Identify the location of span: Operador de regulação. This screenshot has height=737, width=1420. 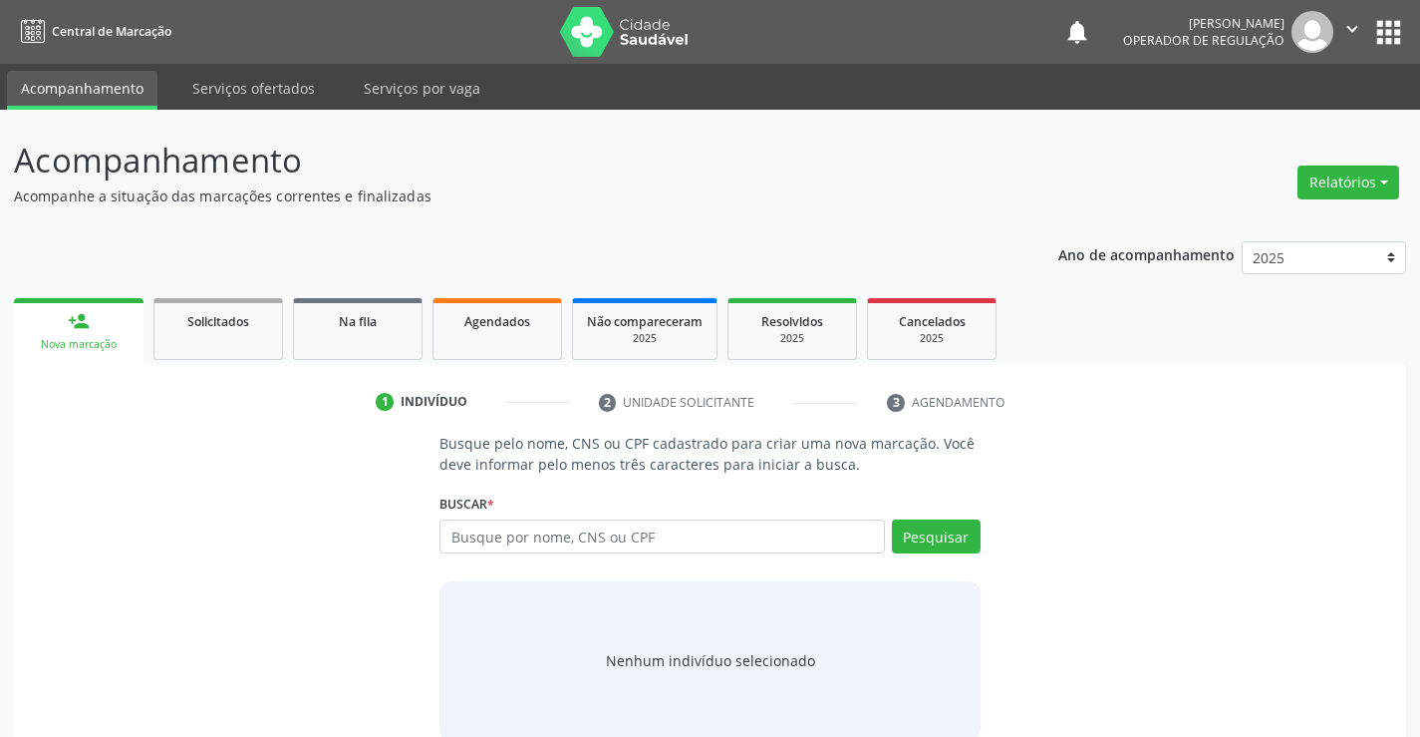
(1204, 40).